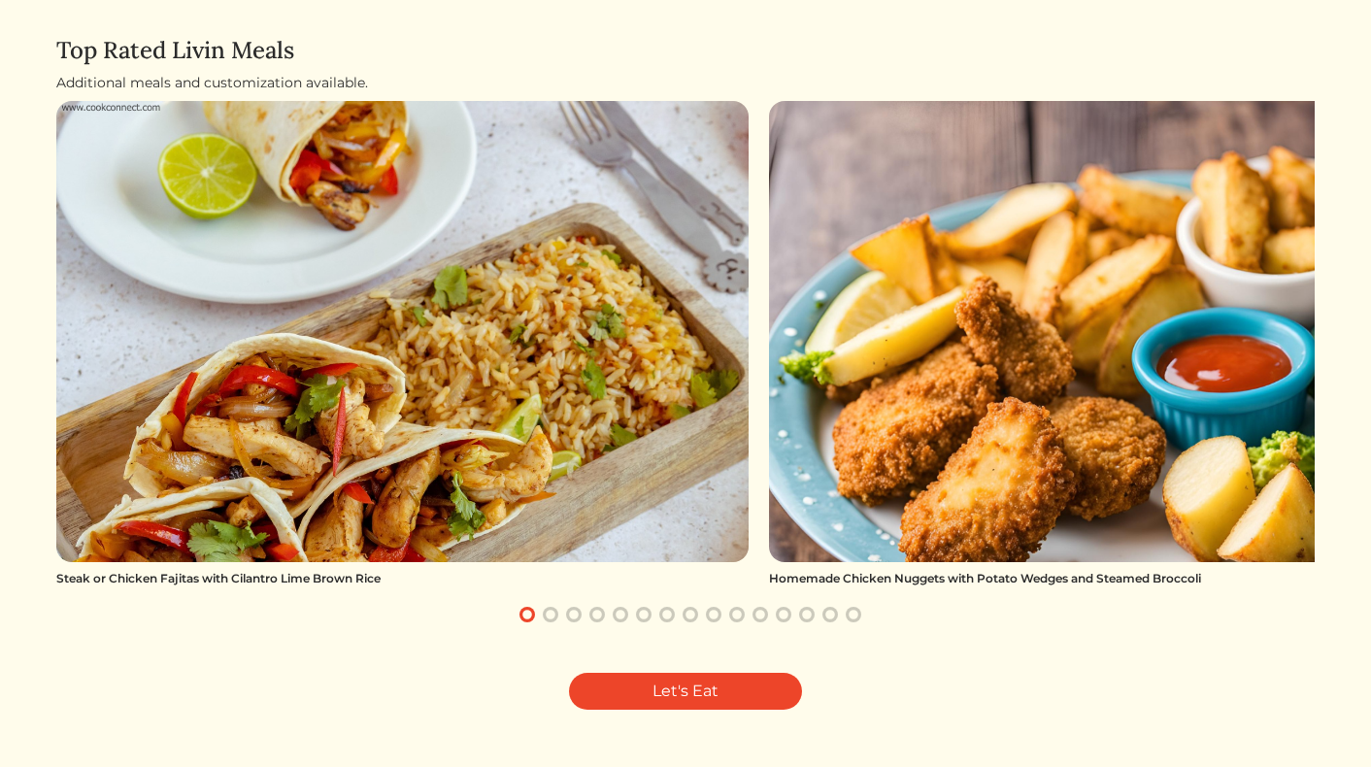 This screenshot has width=1371, height=767. Describe the element at coordinates (402, 579) in the screenshot. I see `div: Steak or Chicken Fajitas with Cilantro Lime Brown Rice` at that location.